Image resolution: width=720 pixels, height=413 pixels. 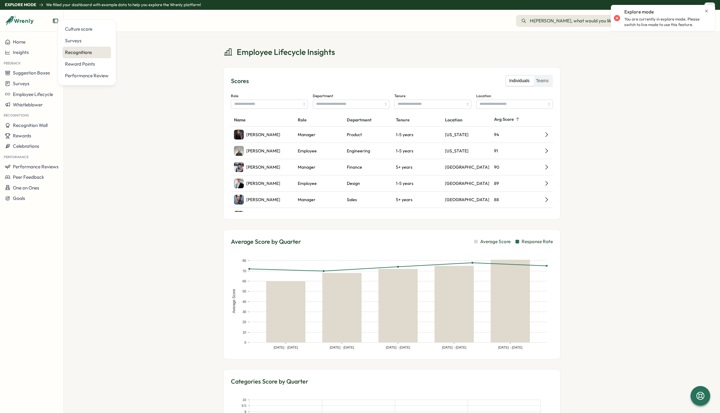 What do you see at coordinates (266, 242) in the screenshot?
I see `h3: Average Score by Quarter` at bounding box center [266, 242].